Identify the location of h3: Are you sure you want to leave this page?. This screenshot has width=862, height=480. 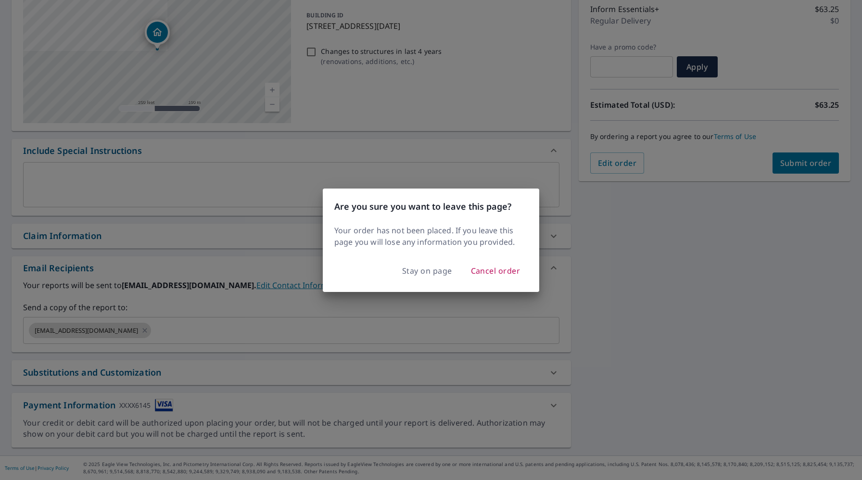
(431, 206).